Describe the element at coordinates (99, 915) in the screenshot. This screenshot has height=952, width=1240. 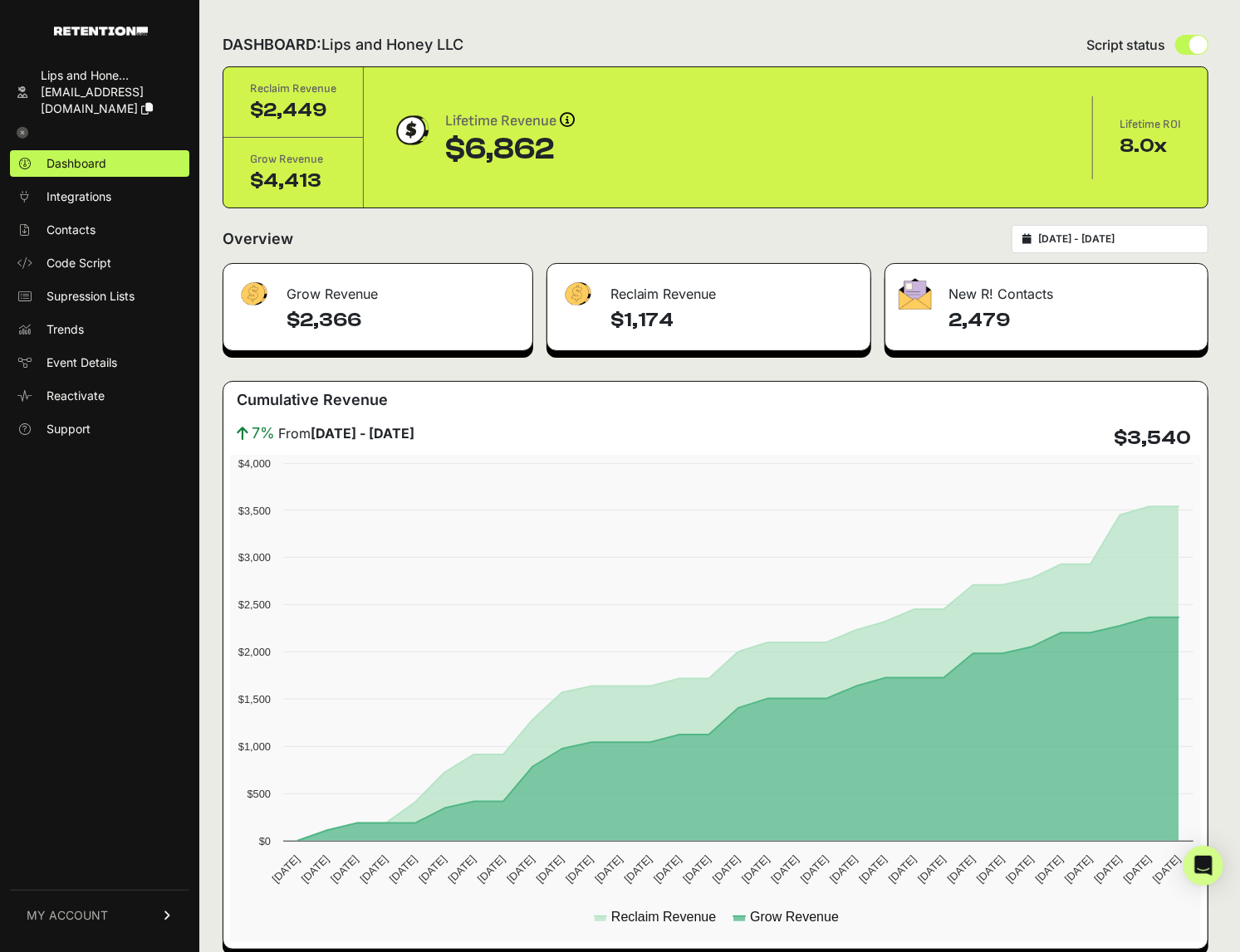
I see `a: MY ACCOUNT` at that location.